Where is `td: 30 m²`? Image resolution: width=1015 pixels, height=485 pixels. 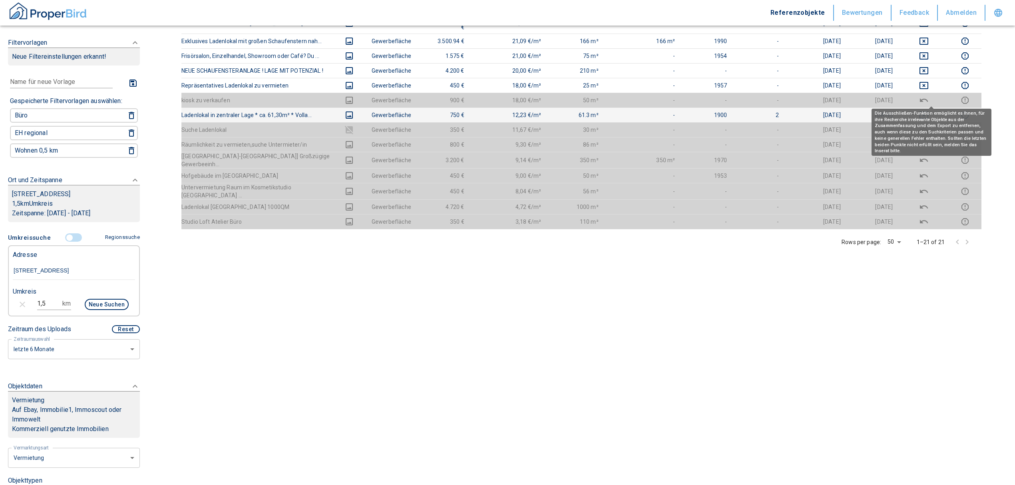 td: 30 m² is located at coordinates (576, 129).